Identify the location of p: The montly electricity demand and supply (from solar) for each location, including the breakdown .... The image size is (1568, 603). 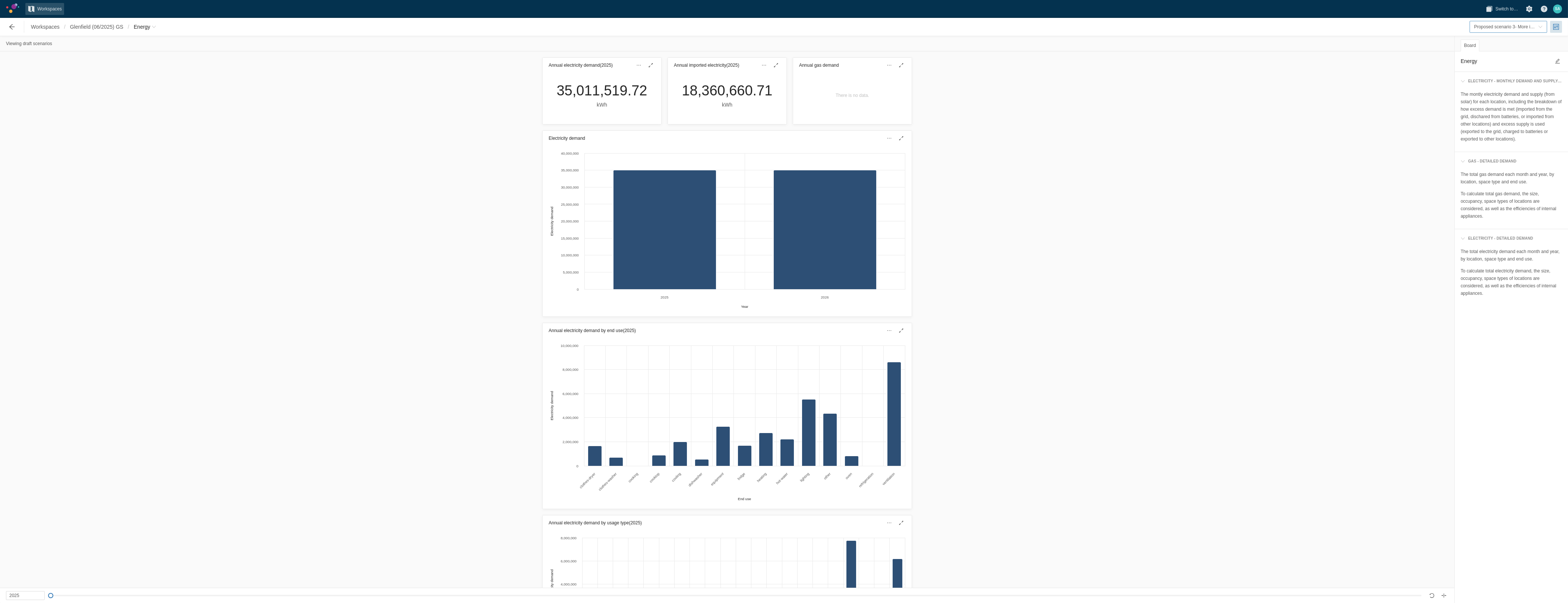
(1511, 117).